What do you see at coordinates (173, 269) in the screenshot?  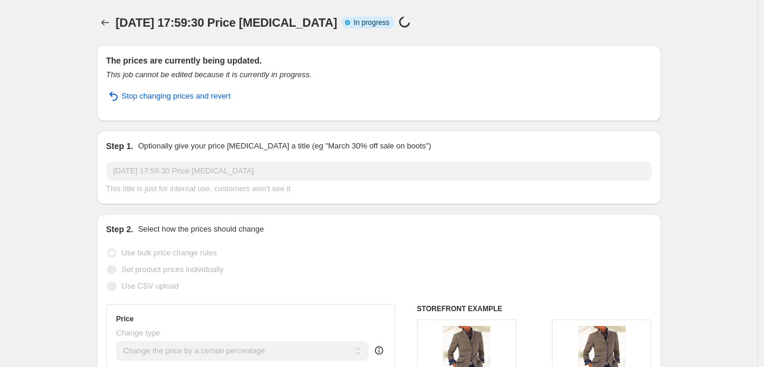 I see `span: Set product prices individually` at bounding box center [173, 269].